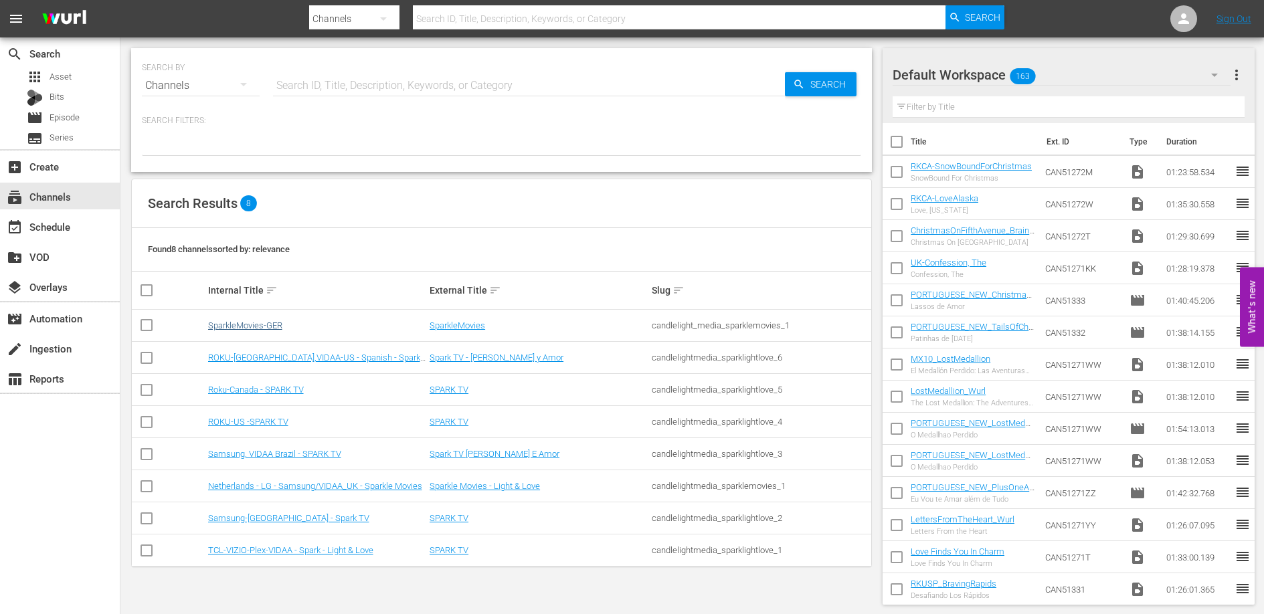  I want to click on div: Letters From the Heart, so click(962, 531).